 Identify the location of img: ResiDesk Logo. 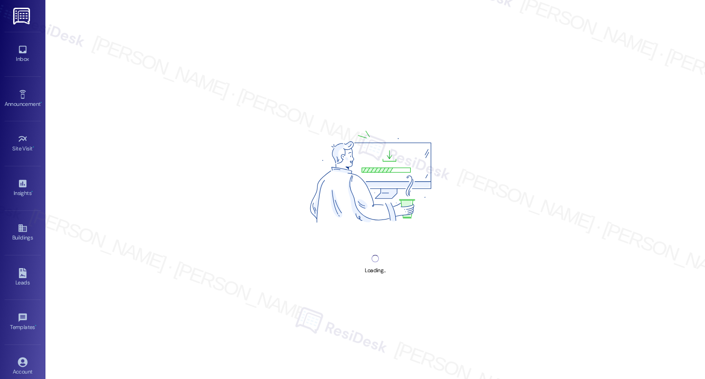
(22, 16).